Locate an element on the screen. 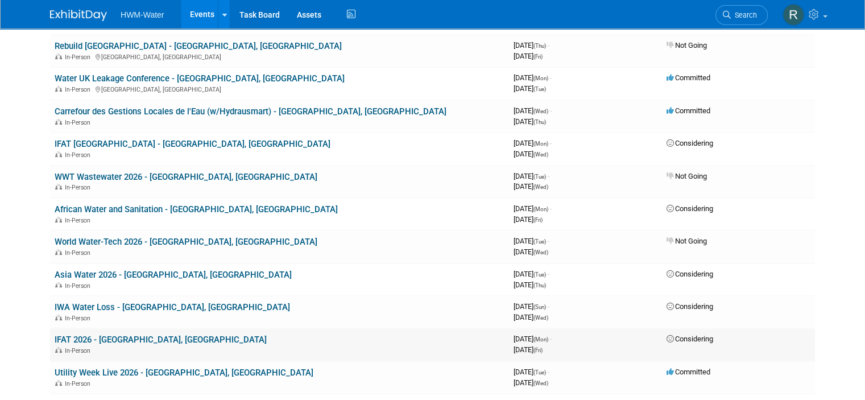 The width and height of the screenshot is (865, 400). span: (Sun) is located at coordinates (540, 307).